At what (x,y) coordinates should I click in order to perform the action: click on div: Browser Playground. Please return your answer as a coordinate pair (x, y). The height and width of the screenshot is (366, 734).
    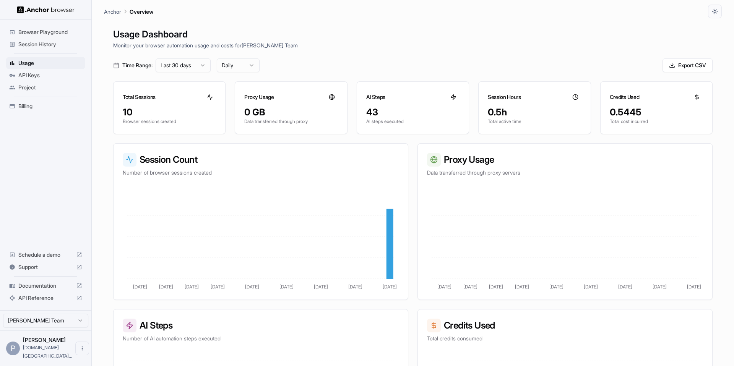
    Looking at the image, I should click on (45, 32).